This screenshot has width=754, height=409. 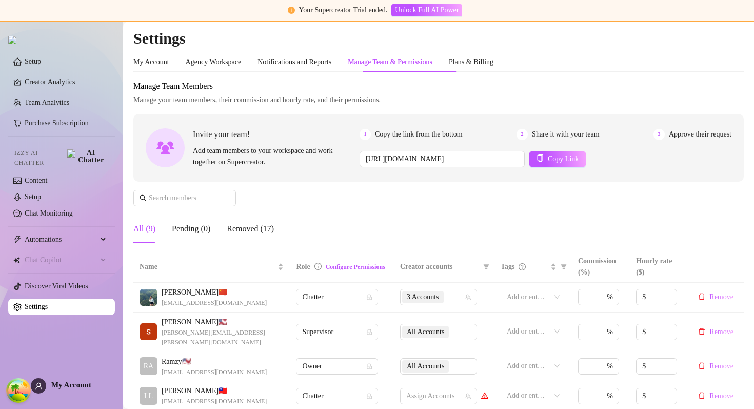 What do you see at coordinates (47, 102) in the screenshot?
I see `a: Team Analytics` at bounding box center [47, 102].